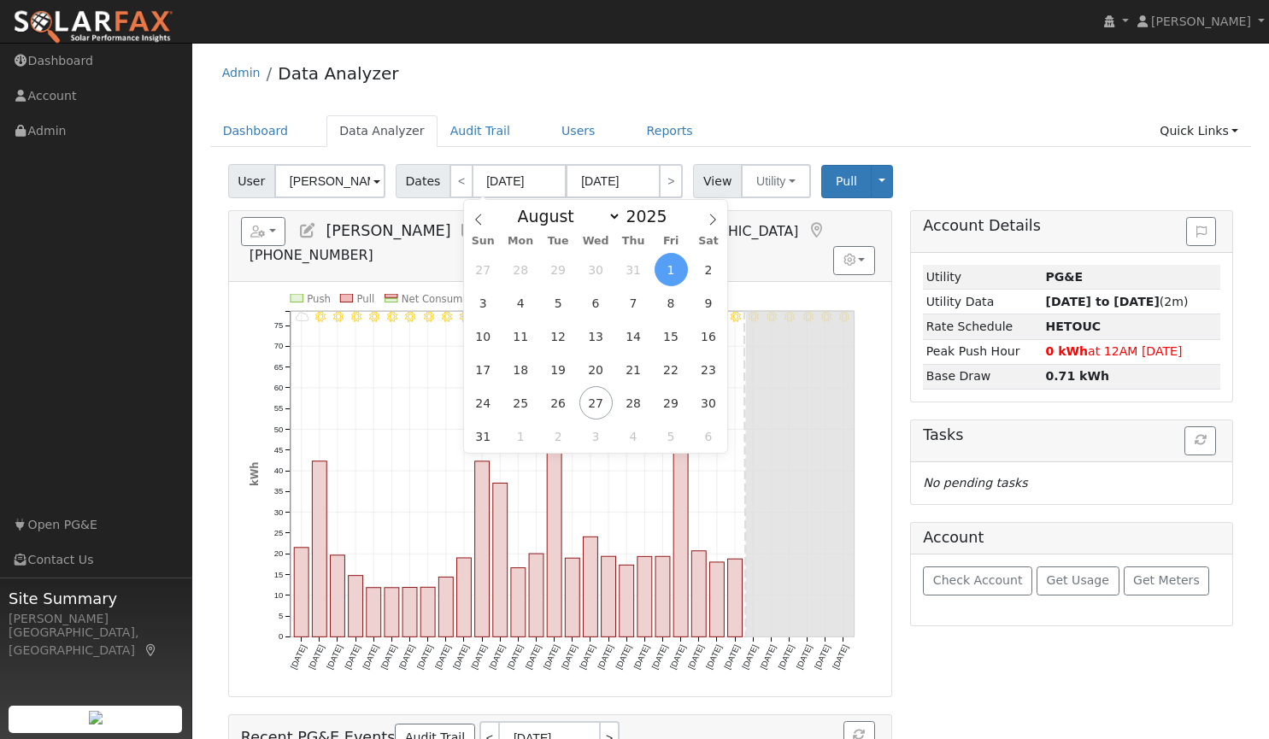  Describe the element at coordinates (278, 325) in the screenshot. I see `text: 75` at that location.